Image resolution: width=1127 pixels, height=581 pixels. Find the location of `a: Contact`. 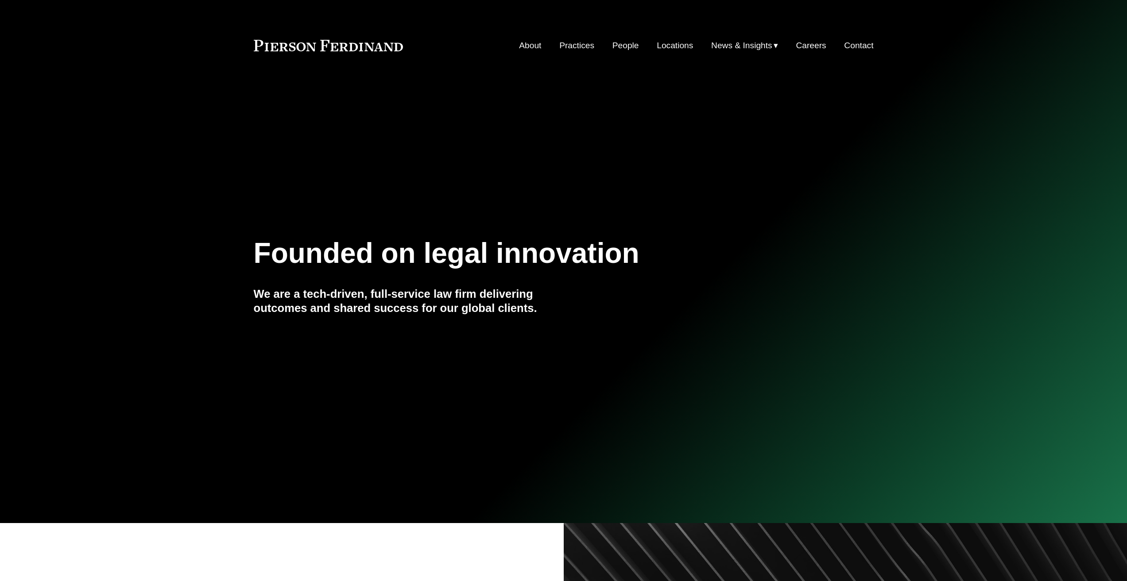

a: Contact is located at coordinates (858, 46).